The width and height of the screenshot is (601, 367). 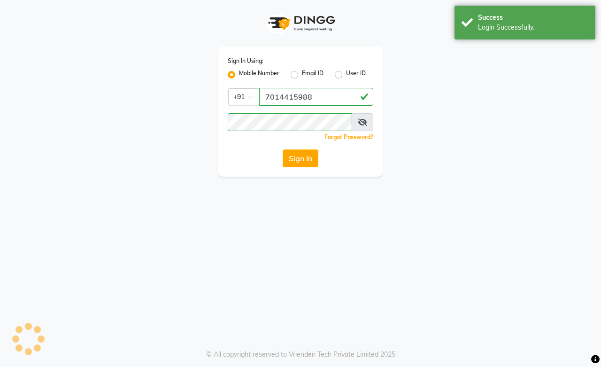 What do you see at coordinates (301, 158) in the screenshot?
I see `button: Sign In` at bounding box center [301, 158].